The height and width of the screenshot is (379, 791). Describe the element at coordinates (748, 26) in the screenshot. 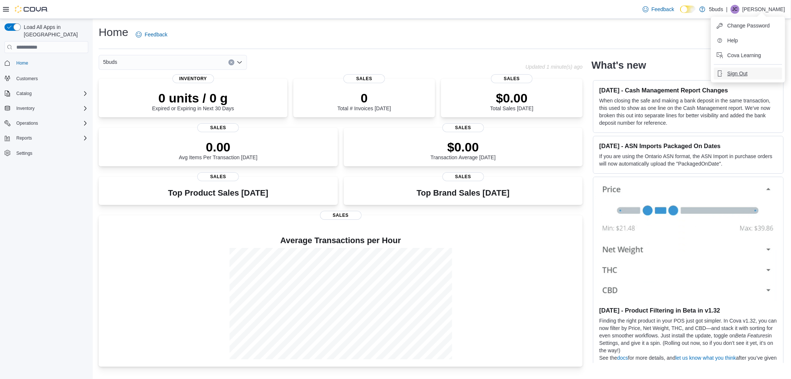

I see `span: Change Password` at that location.